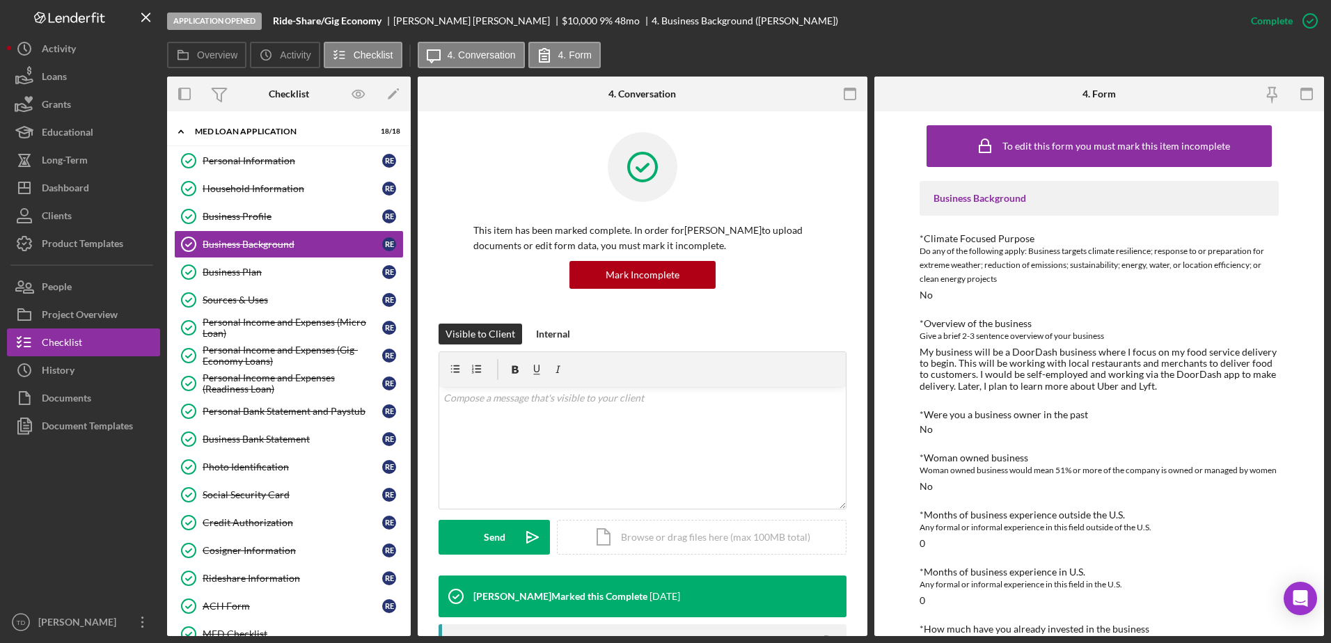 This screenshot has height=643, width=1331. I want to click on label: 4. Conversation, so click(482, 55).